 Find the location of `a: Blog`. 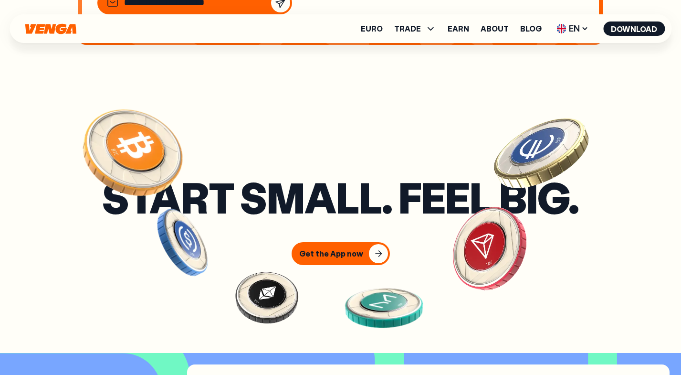

a: Blog is located at coordinates (531, 29).